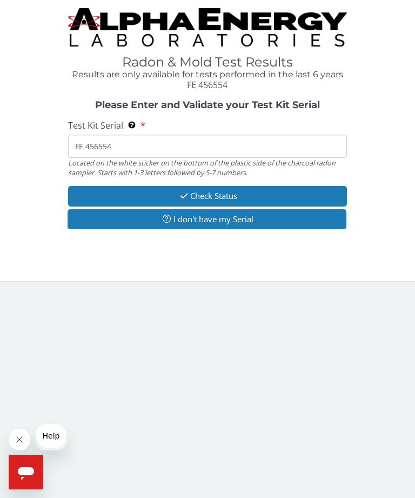 Image resolution: width=415 pixels, height=498 pixels. I want to click on button: I don't have my Serial, so click(207, 219).